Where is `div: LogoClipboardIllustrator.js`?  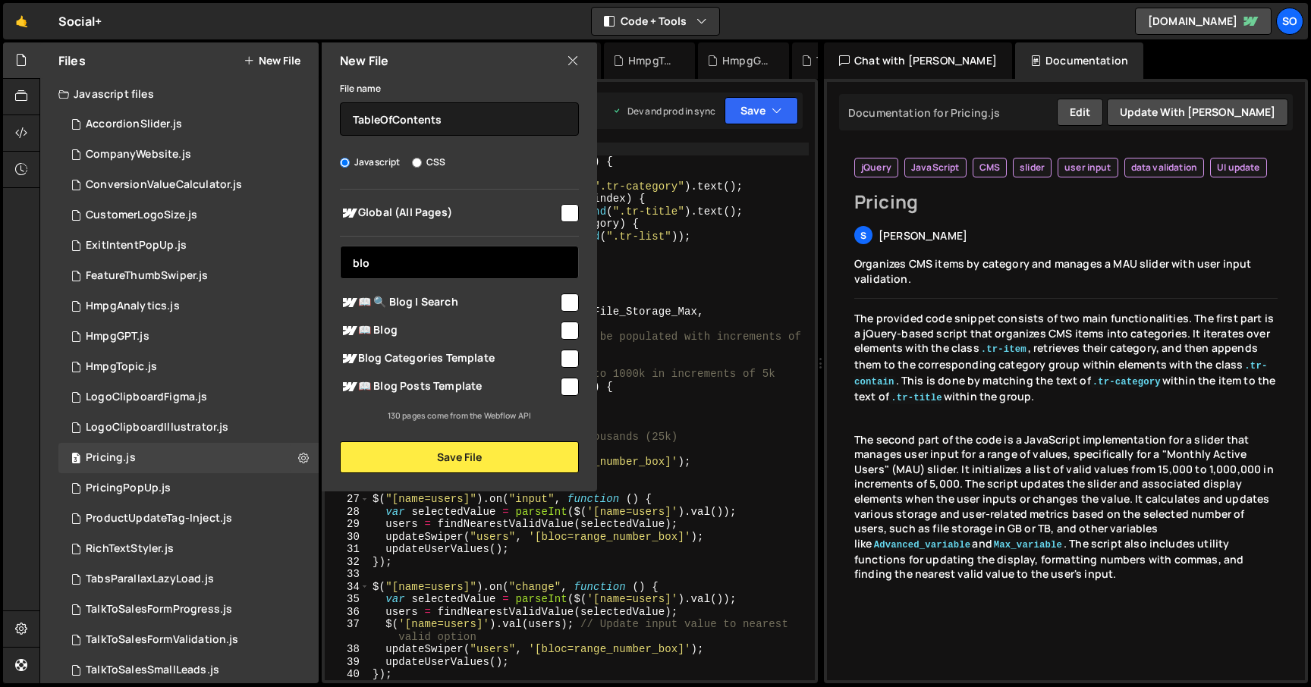
div: LogoClipboardIllustrator.js is located at coordinates (157, 428).